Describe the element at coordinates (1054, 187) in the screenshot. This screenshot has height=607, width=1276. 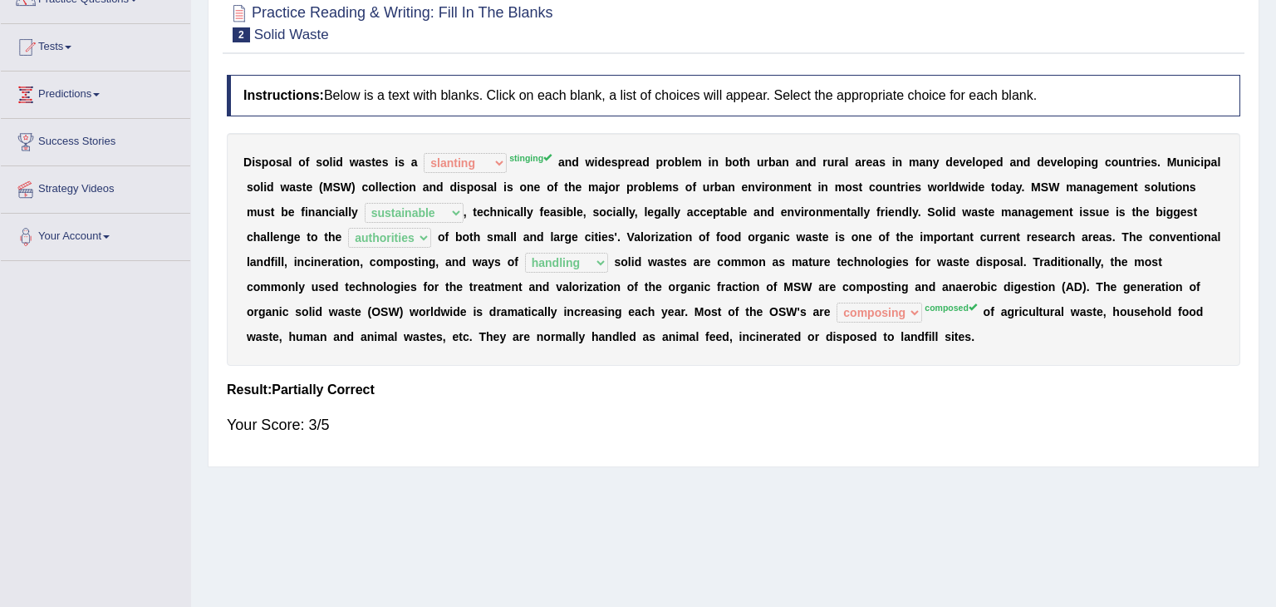
I see `b: W` at that location.